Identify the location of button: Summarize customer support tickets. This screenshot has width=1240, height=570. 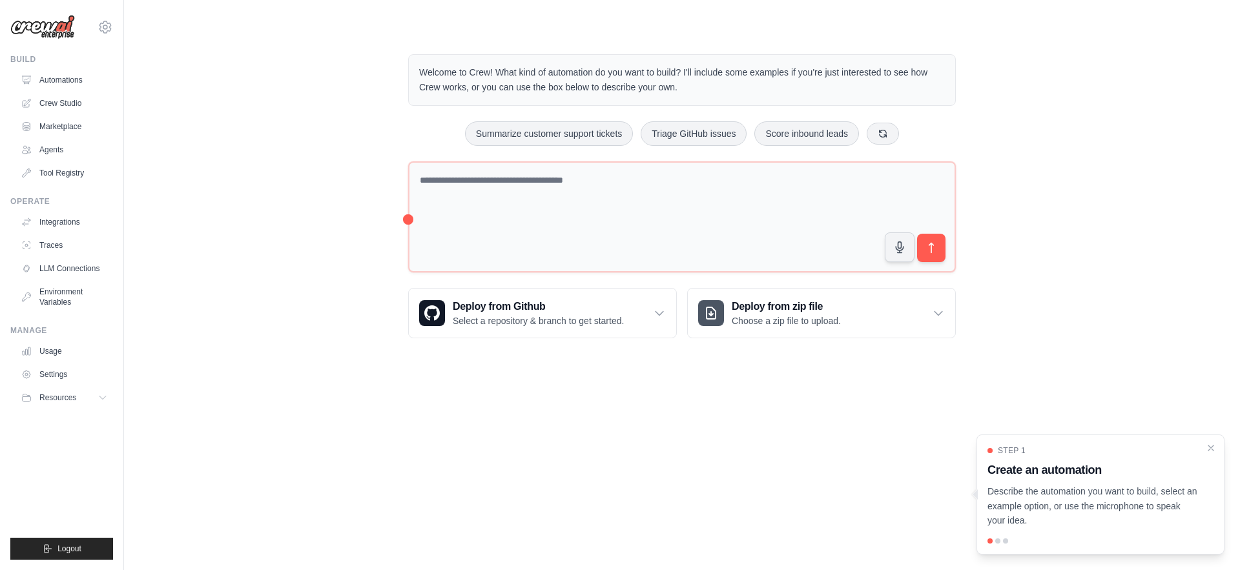
(549, 134).